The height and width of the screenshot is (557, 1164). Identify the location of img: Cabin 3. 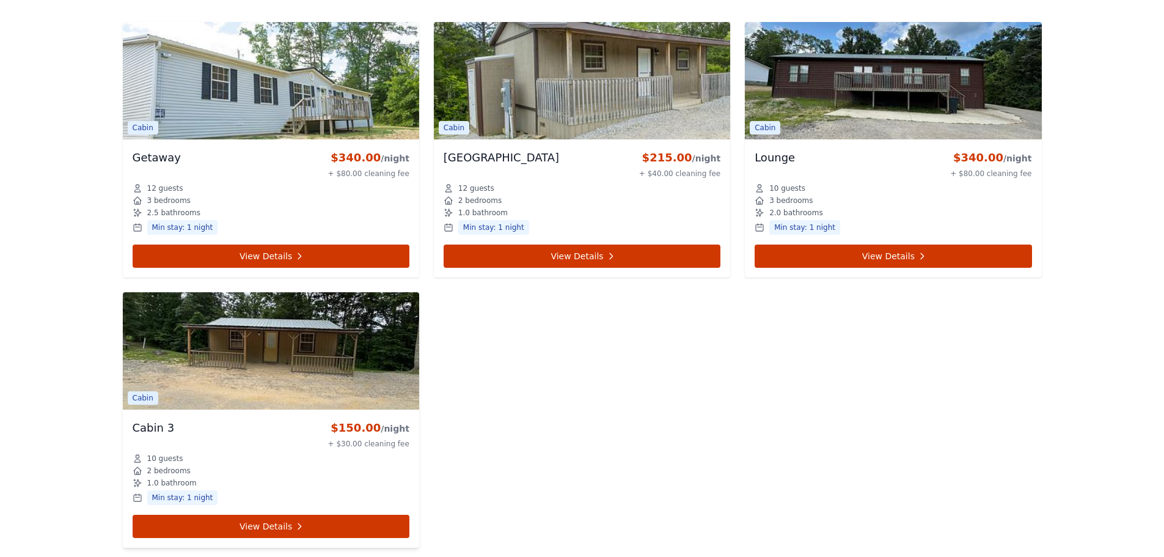
(271, 351).